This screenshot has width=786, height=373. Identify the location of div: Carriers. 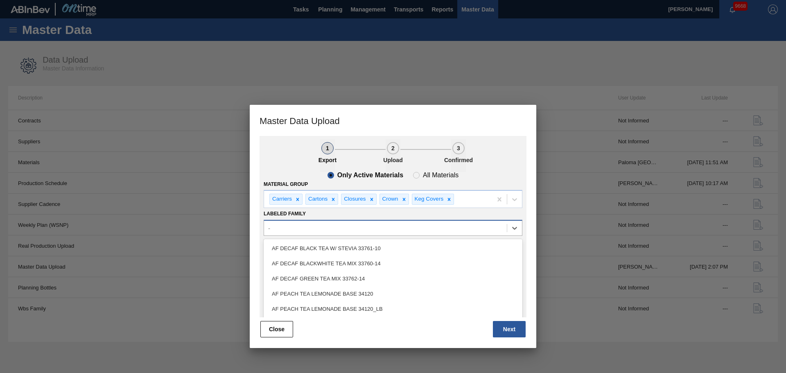
(281, 199).